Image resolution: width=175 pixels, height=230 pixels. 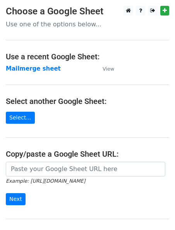 What do you see at coordinates (20, 117) in the screenshot?
I see `a: Select...` at bounding box center [20, 117].